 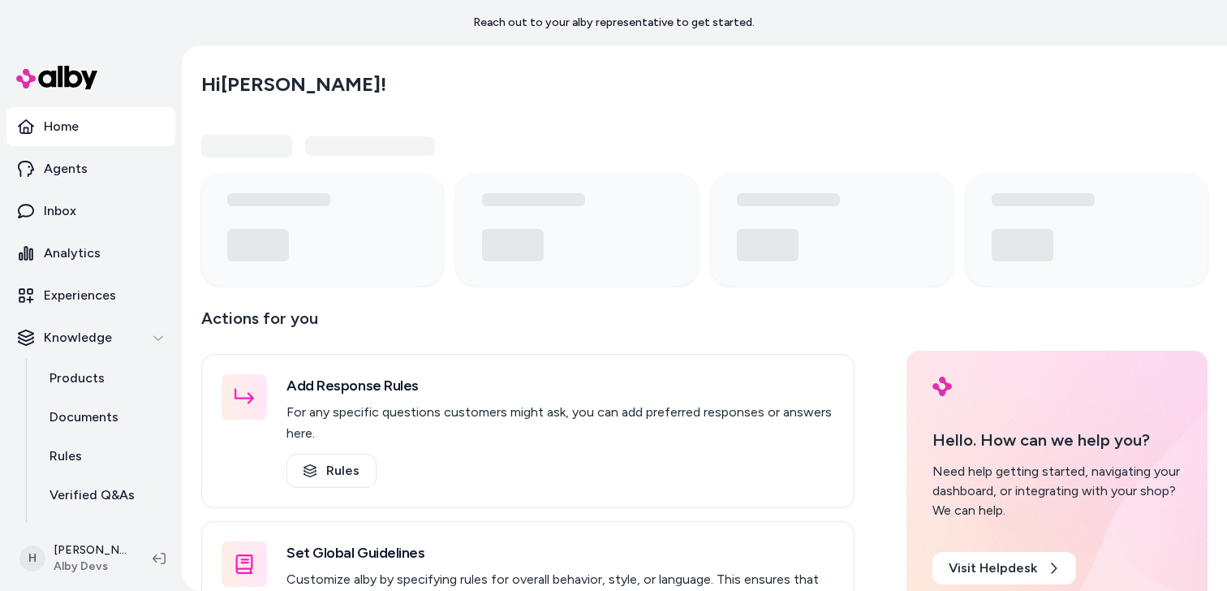 What do you see at coordinates (560, 423) in the screenshot?
I see `p: For any specific questions customers might ask, you can add preferred responses or answers here.` at bounding box center [560, 423].